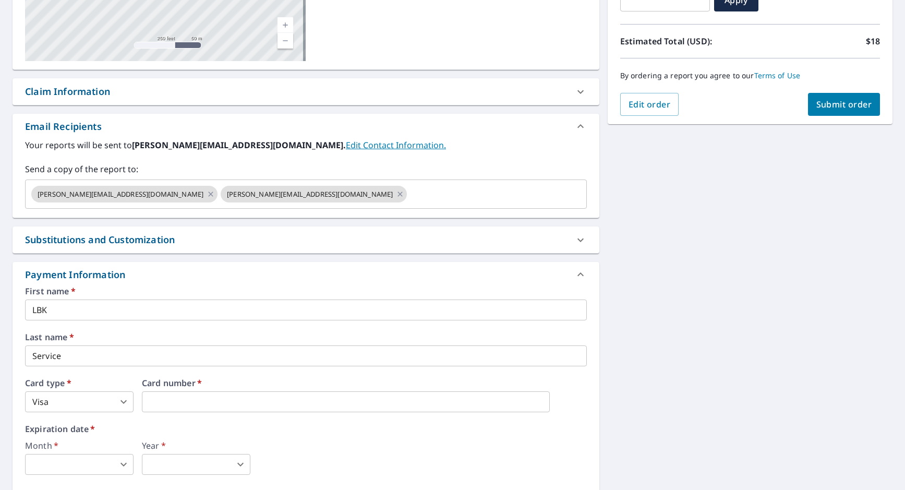 The width and height of the screenshot is (905, 490). What do you see at coordinates (649, 104) in the screenshot?
I see `span: Edit order` at bounding box center [649, 104].